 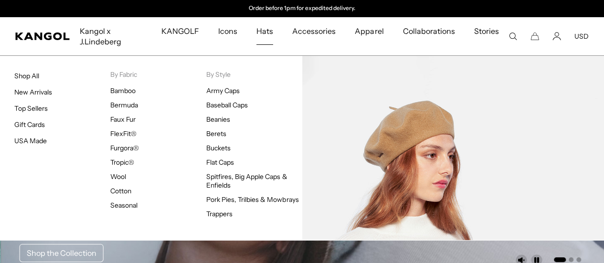 I want to click on button: Go to slide 3, so click(x=579, y=260).